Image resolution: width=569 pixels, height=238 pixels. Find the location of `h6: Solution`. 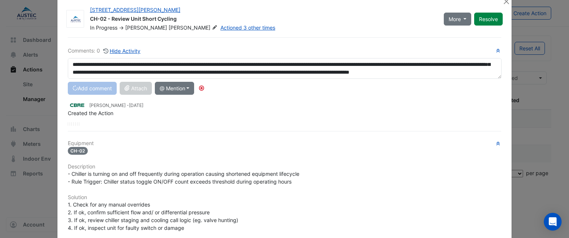

h6: Solution is located at coordinates (285, 197).